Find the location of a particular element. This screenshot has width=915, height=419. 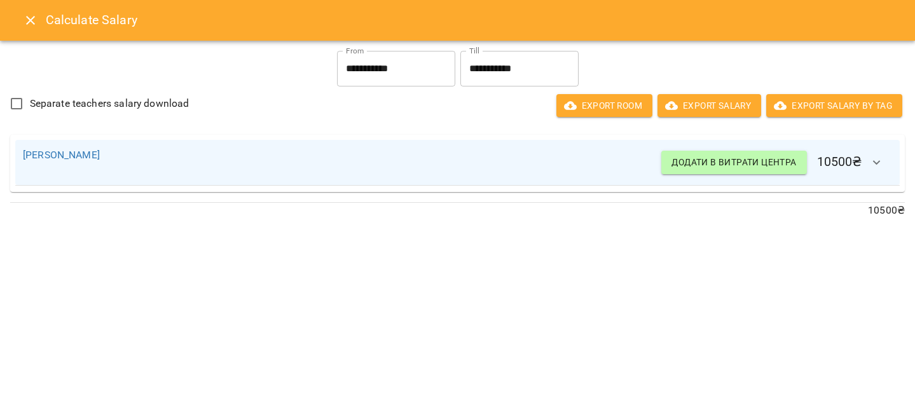

span: Export Salary by Tag is located at coordinates (834, 106).